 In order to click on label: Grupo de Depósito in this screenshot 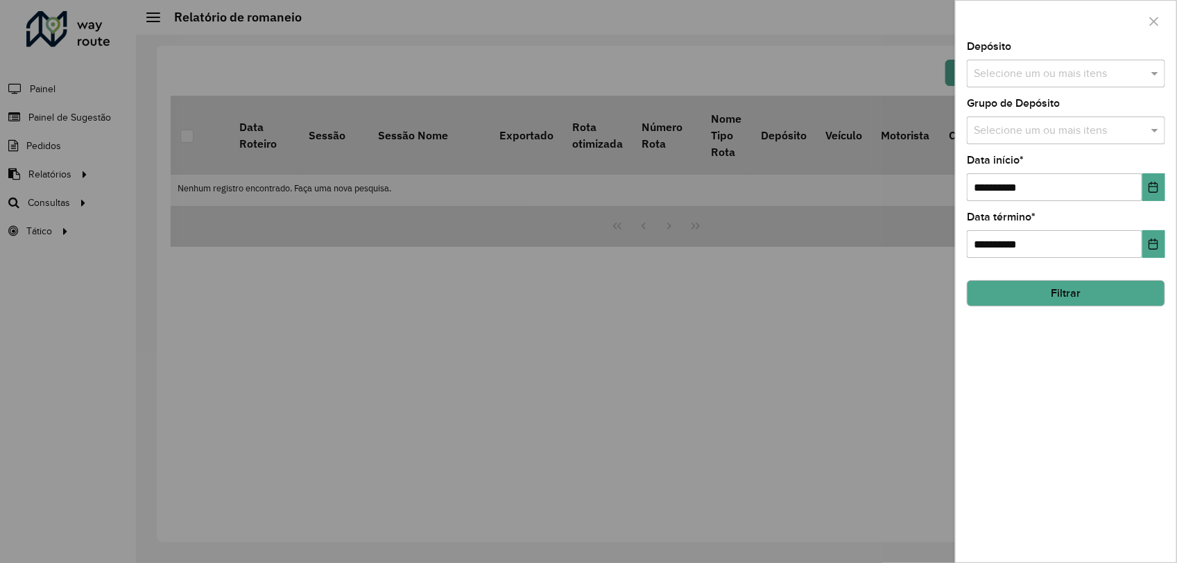, I will do `click(1014, 103)`.